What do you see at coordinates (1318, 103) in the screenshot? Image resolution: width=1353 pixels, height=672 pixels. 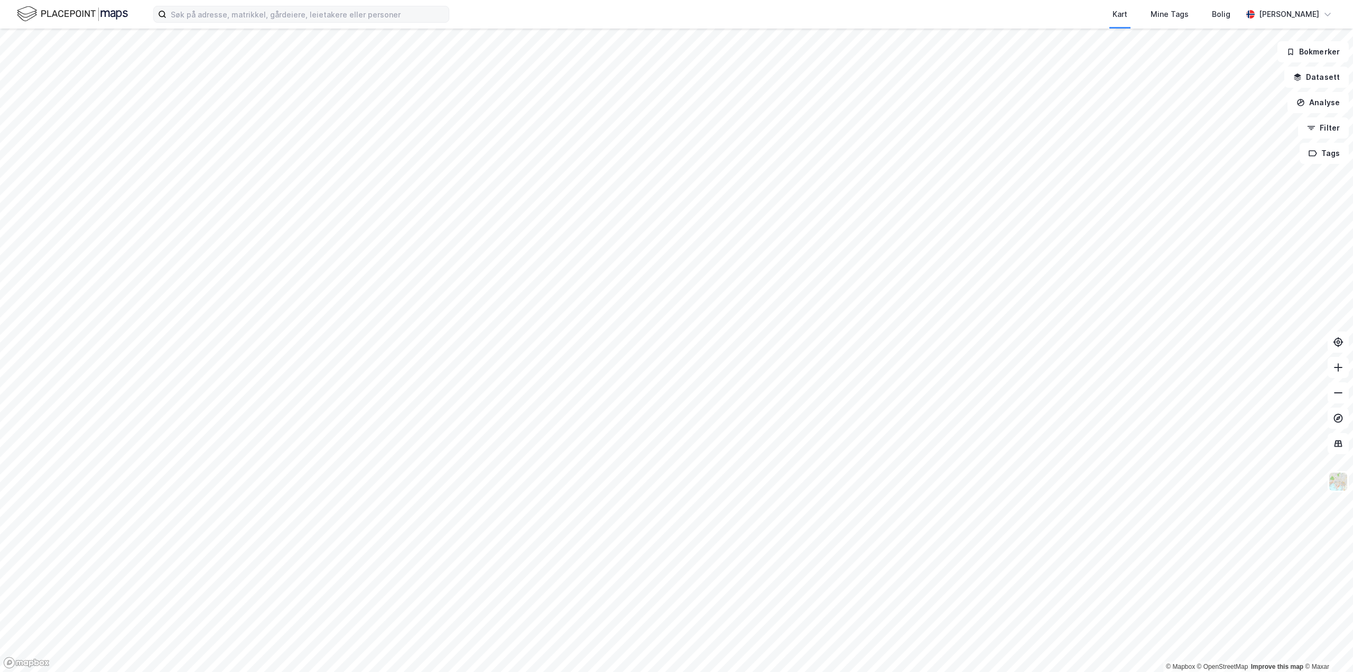 I see `button: Analyse` at bounding box center [1318, 103].